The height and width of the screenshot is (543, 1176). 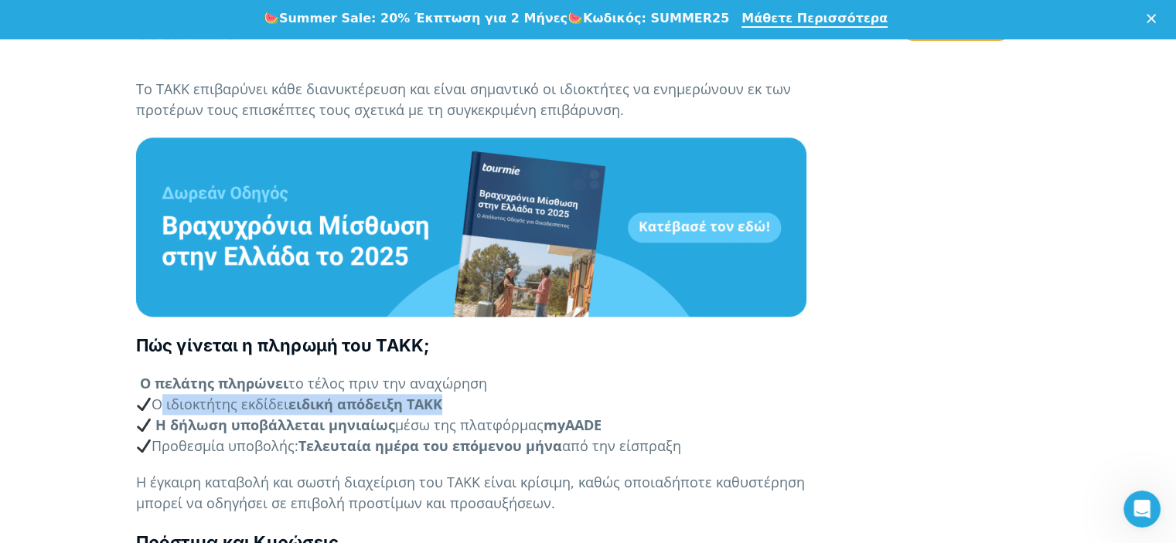 I want to click on div: Κλείσιμο, so click(x=1154, y=19).